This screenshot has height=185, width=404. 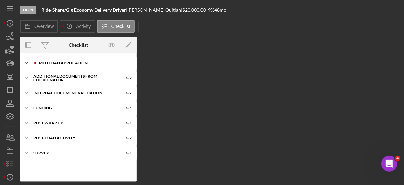 What do you see at coordinates (28, 10) in the screenshot?
I see `div: Open` at bounding box center [28, 10].